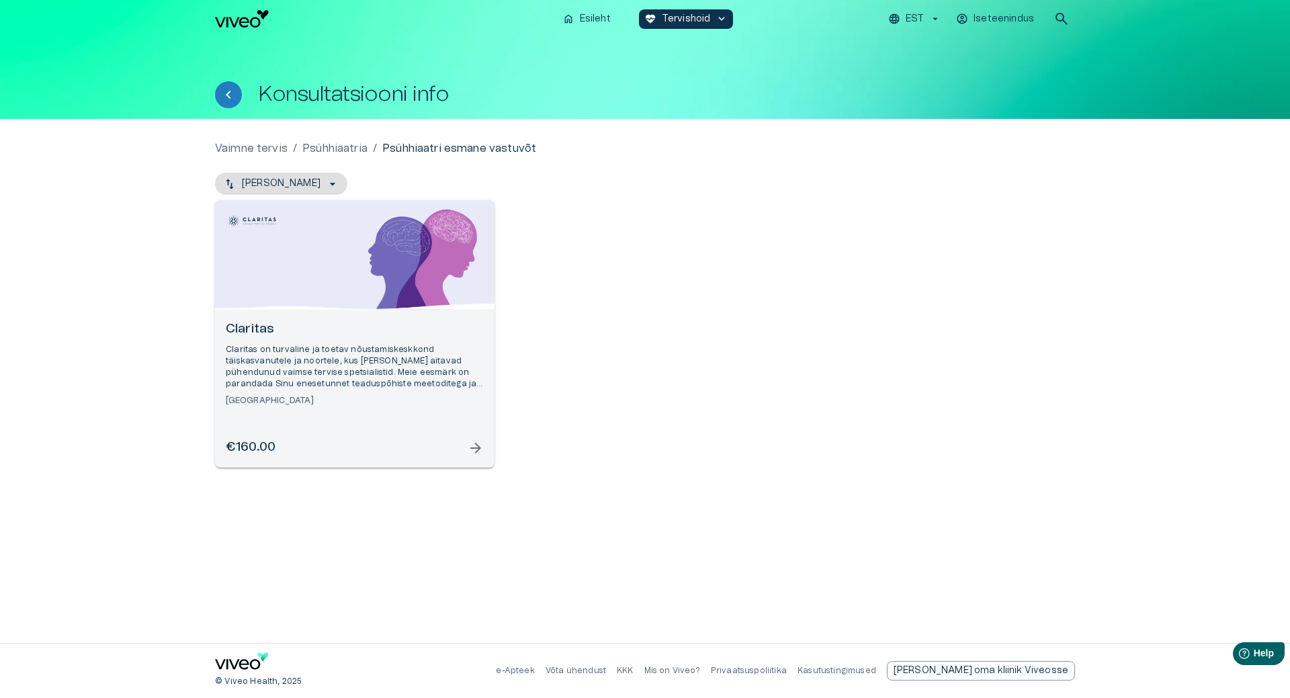 The width and height of the screenshot is (1290, 698). Describe the element at coordinates (1004, 19) in the screenshot. I see `p: Iseteenindus` at that location.